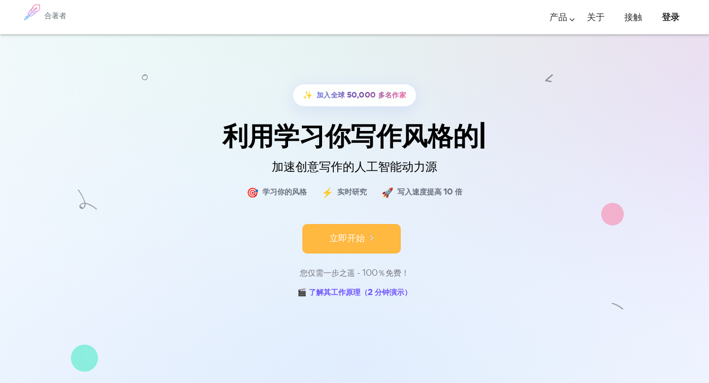 This screenshot has width=709, height=383. I want to click on font: 🎬 了解其工作原理（2 分钟演示）, so click(354, 292).